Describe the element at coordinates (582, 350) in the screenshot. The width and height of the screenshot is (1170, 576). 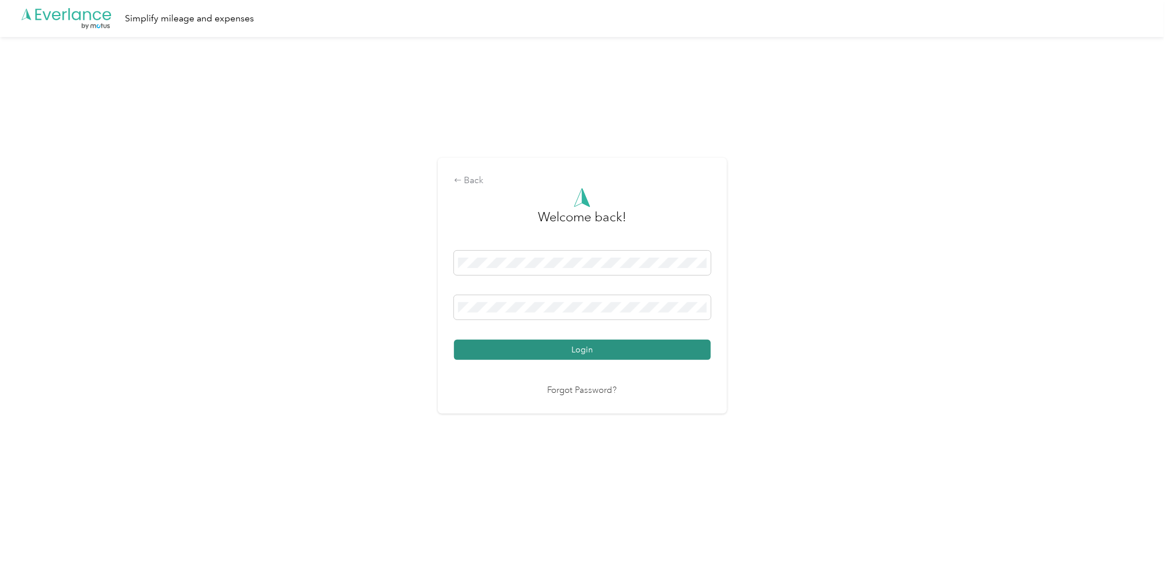
I see `button: Login` at that location.